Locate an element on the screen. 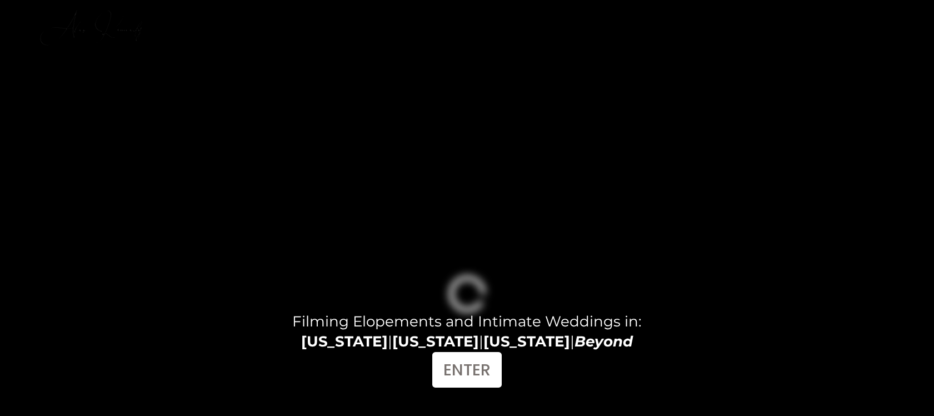 The image size is (934, 416). a: EXPERIENCE is located at coordinates (699, 17).